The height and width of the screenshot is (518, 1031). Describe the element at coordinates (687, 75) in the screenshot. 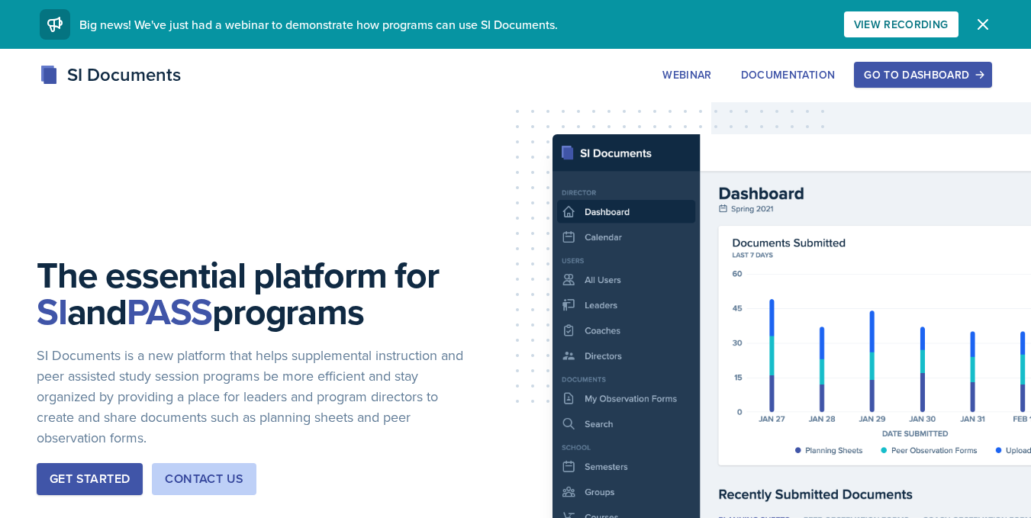

I see `button: Webinar` at that location.